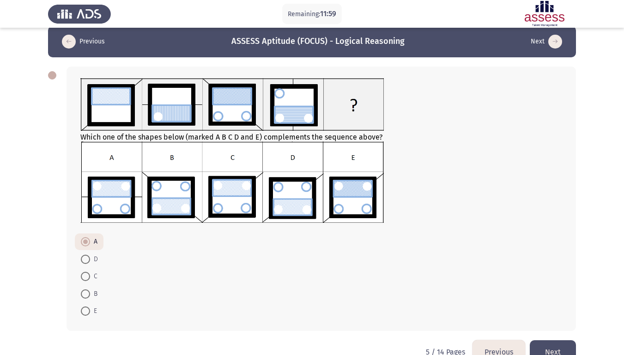 This screenshot has height=355, width=624. What do you see at coordinates (546, 42) in the screenshot?
I see `button: load next page` at bounding box center [546, 42].